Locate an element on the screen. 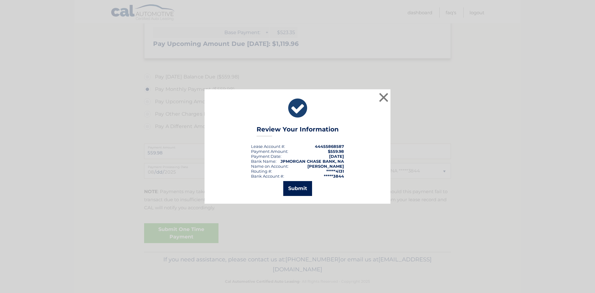 Image resolution: width=595 pixels, height=293 pixels. div: Bank Name: is located at coordinates (264, 161).